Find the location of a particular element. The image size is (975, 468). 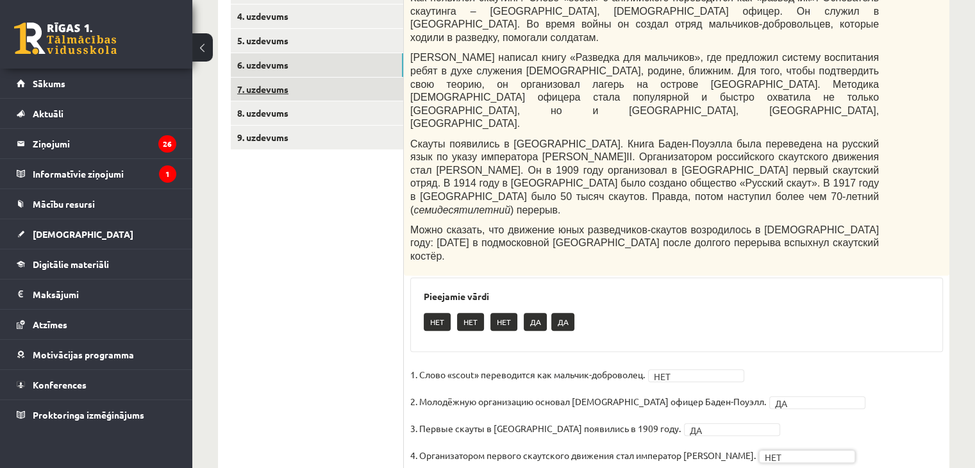

a: Ziņojumi26 is located at coordinates (96, 144).